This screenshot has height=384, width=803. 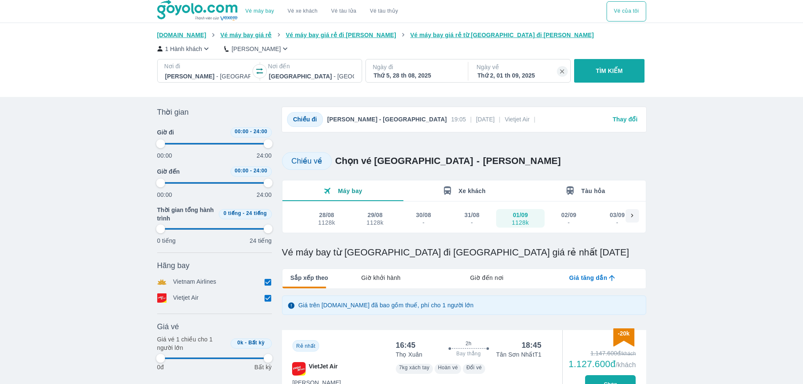 What do you see at coordinates (624, 337) in the screenshot?
I see `img: discount` at bounding box center [624, 337].